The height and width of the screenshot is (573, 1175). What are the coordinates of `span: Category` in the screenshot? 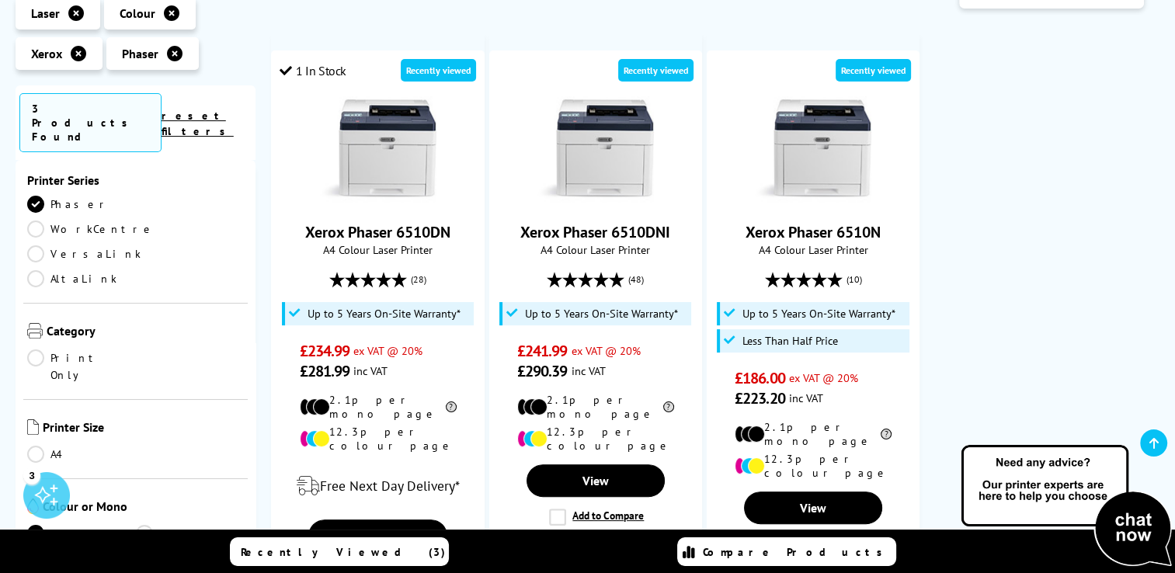 It's located at (145, 332).